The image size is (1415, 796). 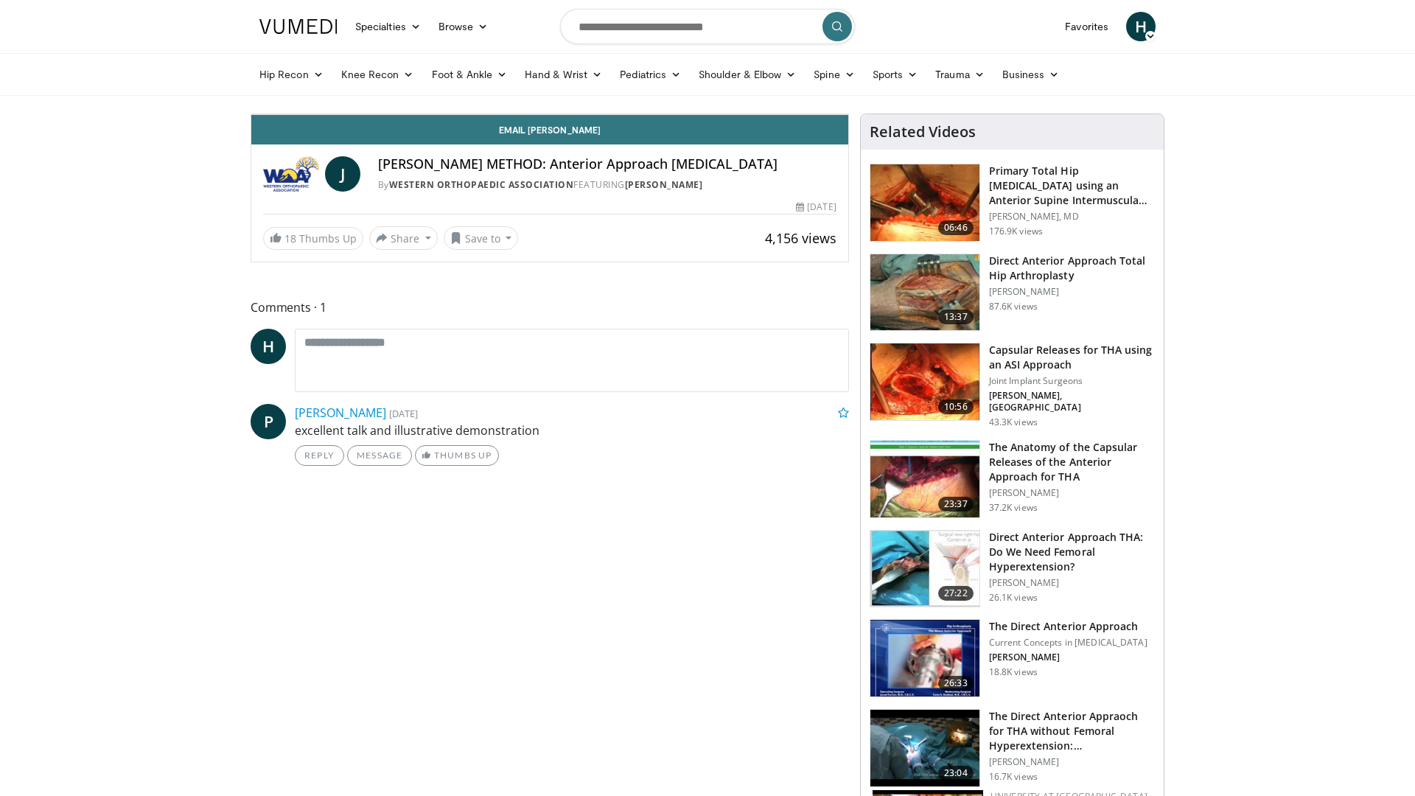 I want to click on a: Favorites, so click(x=1086, y=27).